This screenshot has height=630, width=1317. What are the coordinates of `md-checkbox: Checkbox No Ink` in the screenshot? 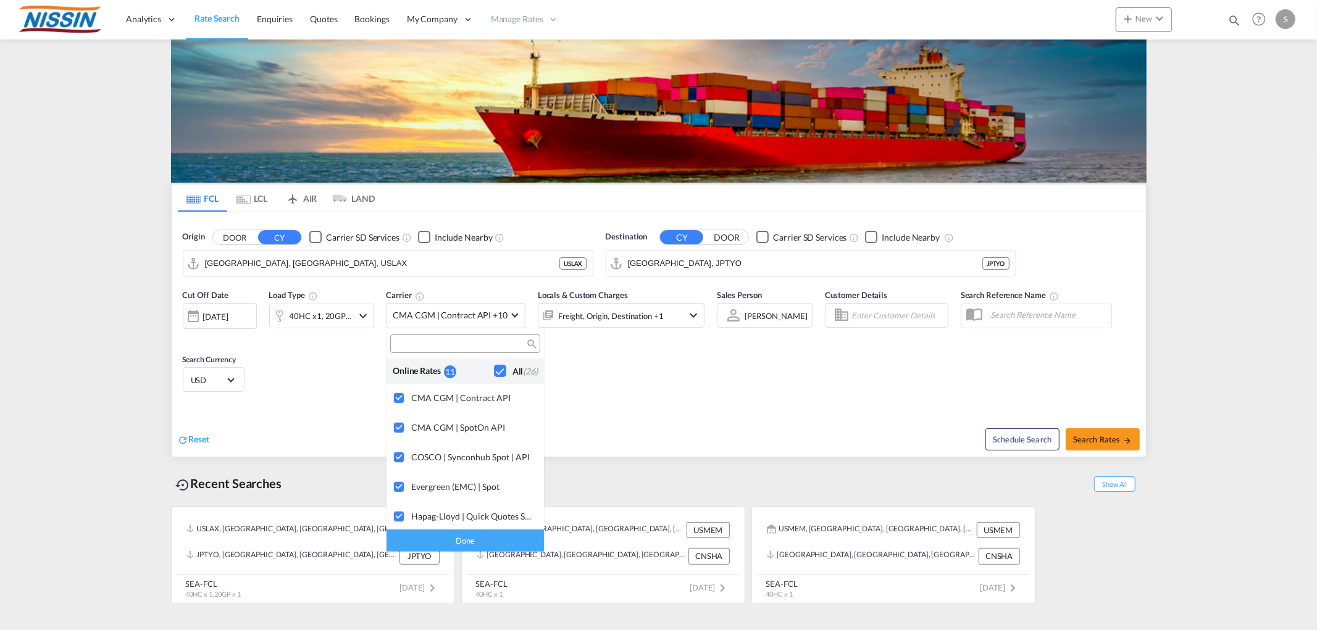 It's located at (515, 371).